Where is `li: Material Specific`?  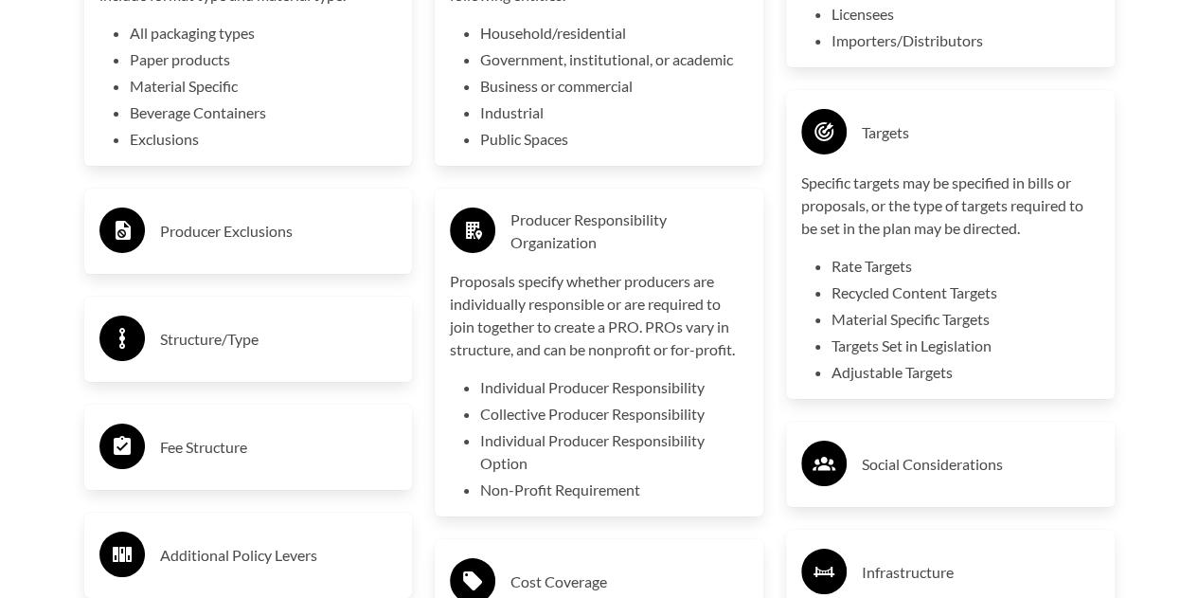
li: Material Specific is located at coordinates (263, 86).